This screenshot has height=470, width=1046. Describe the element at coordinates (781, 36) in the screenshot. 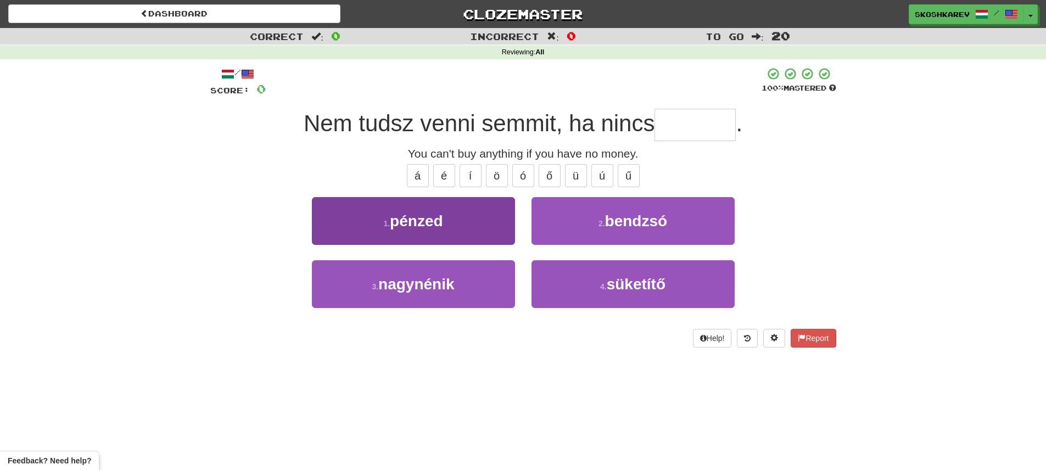

I see `span: 20` at that location.